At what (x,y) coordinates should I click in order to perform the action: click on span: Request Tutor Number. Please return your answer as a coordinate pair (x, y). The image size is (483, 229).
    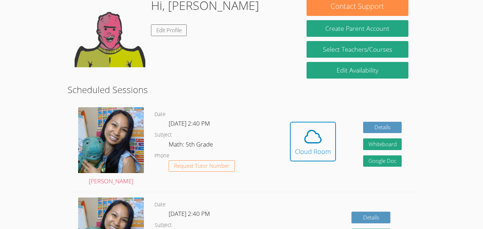
    Looking at the image, I should click on (202, 166).